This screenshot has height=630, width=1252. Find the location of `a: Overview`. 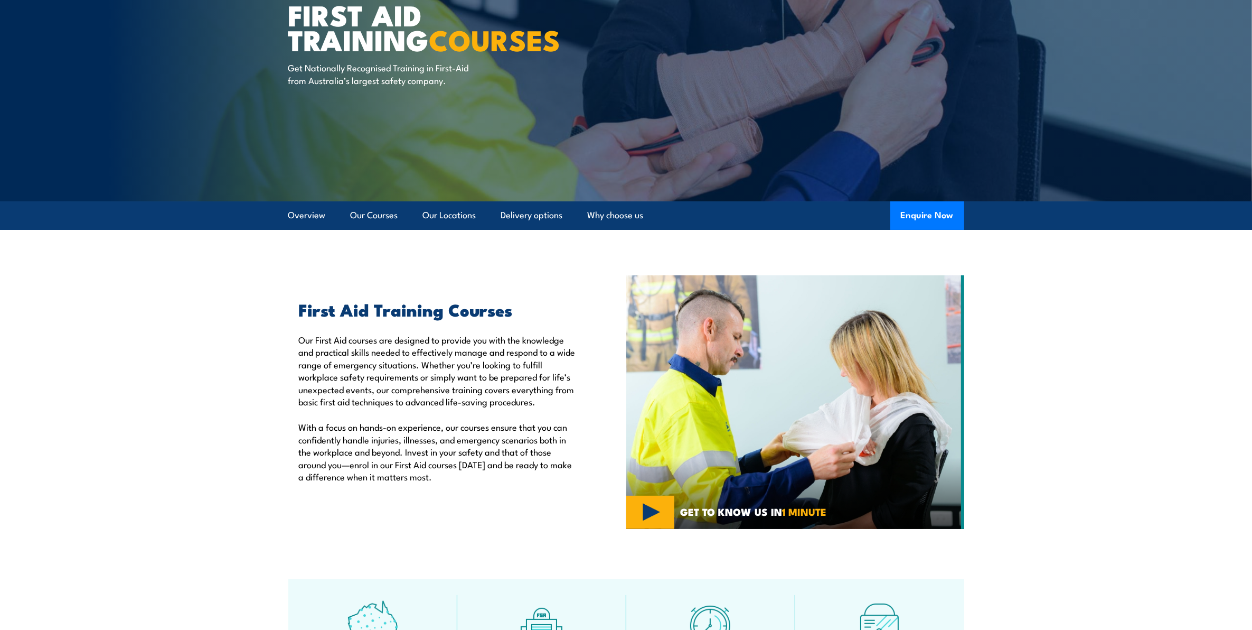

a: Overview is located at coordinates (307, 215).